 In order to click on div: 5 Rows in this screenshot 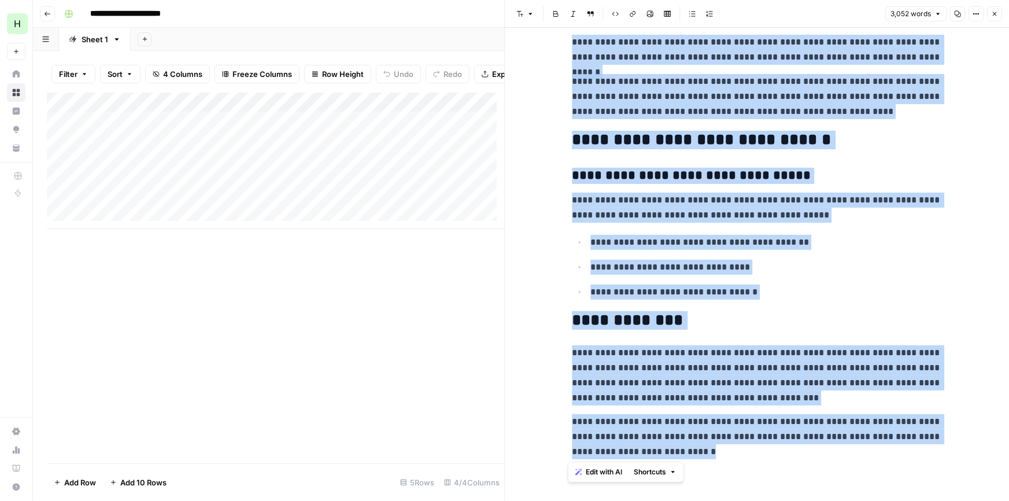, I will do `click(417, 482)`.